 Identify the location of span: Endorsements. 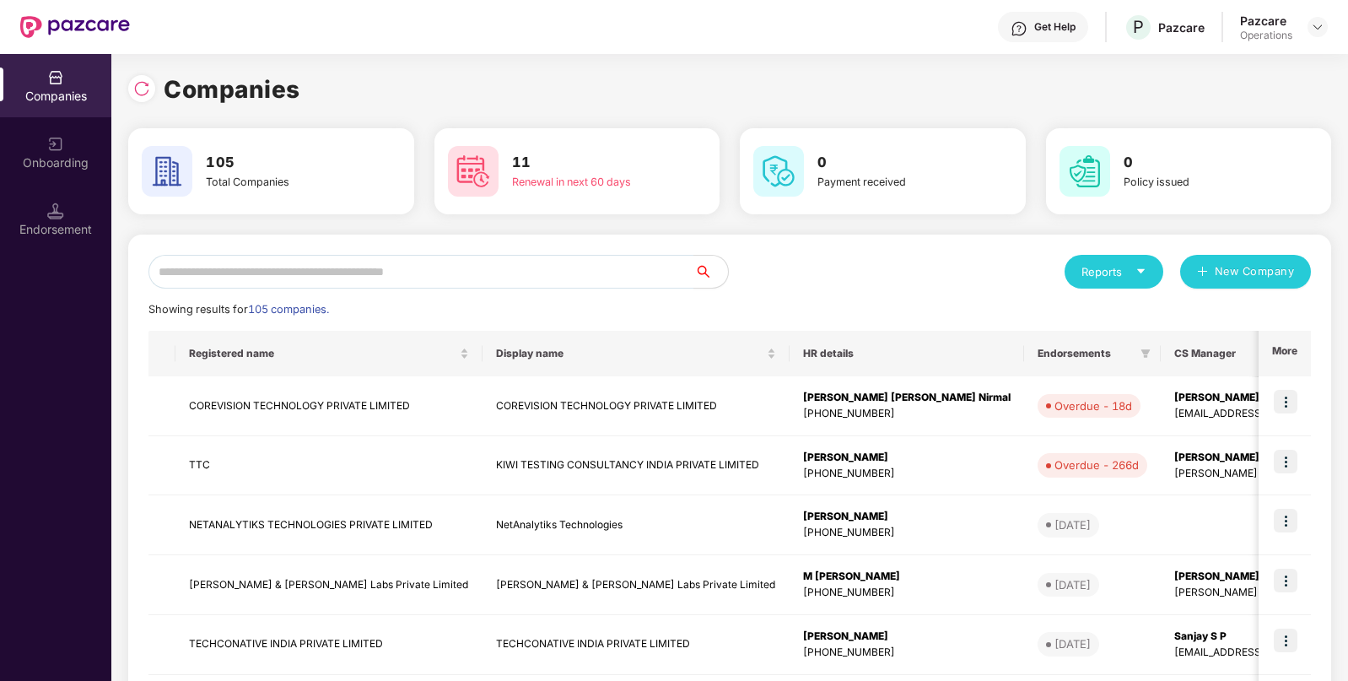
(1086, 353).